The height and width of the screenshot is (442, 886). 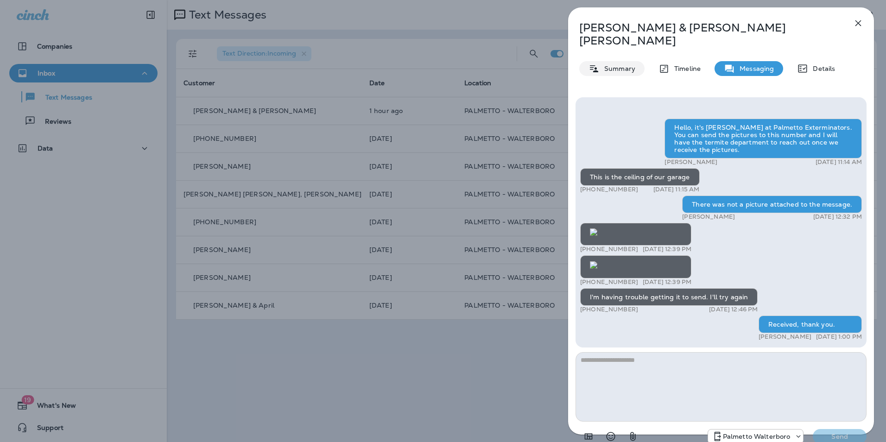 I want to click on div: +1 (843) 549-4955, so click(x=756, y=436).